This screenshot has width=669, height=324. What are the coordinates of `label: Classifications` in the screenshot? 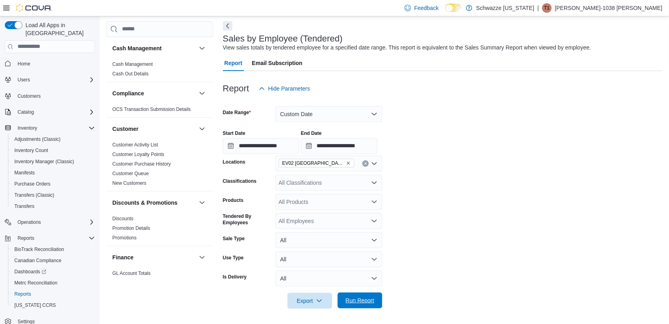 It's located at (240, 181).